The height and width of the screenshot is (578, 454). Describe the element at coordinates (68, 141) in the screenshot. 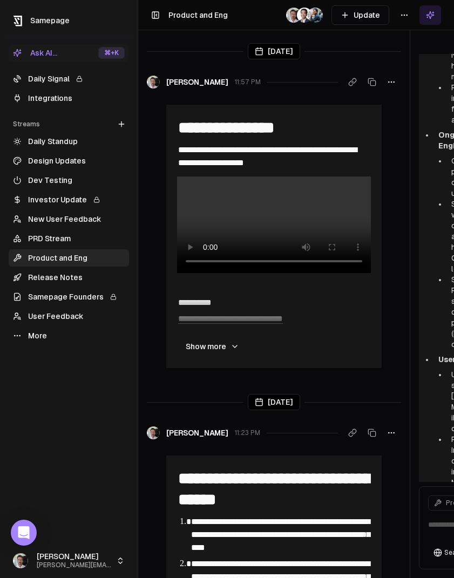

I see `a: Daily Standup` at that location.